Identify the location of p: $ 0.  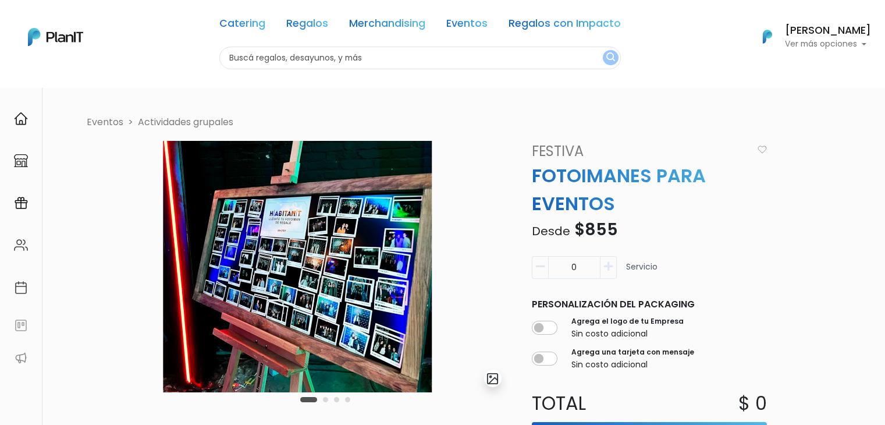
(752, 403).